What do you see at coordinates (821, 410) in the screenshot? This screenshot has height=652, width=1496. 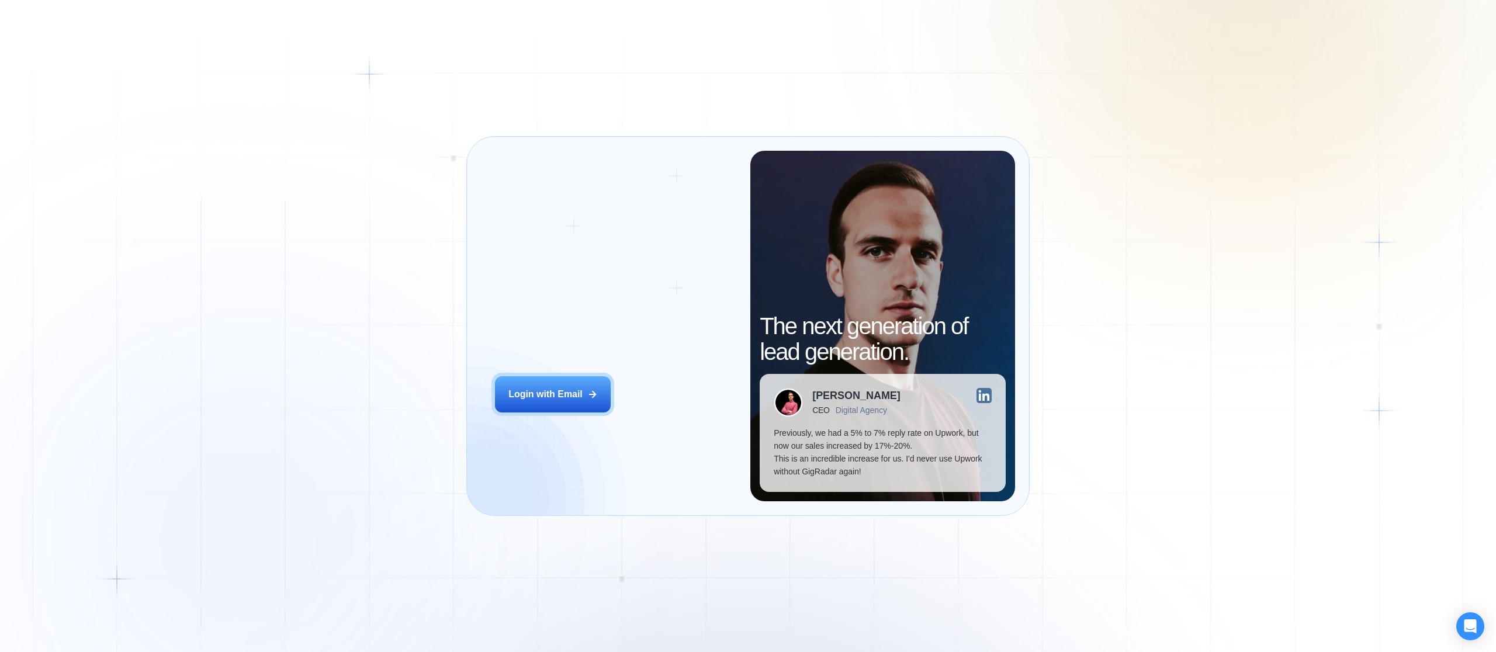 I see `div: CEO` at bounding box center [821, 410].